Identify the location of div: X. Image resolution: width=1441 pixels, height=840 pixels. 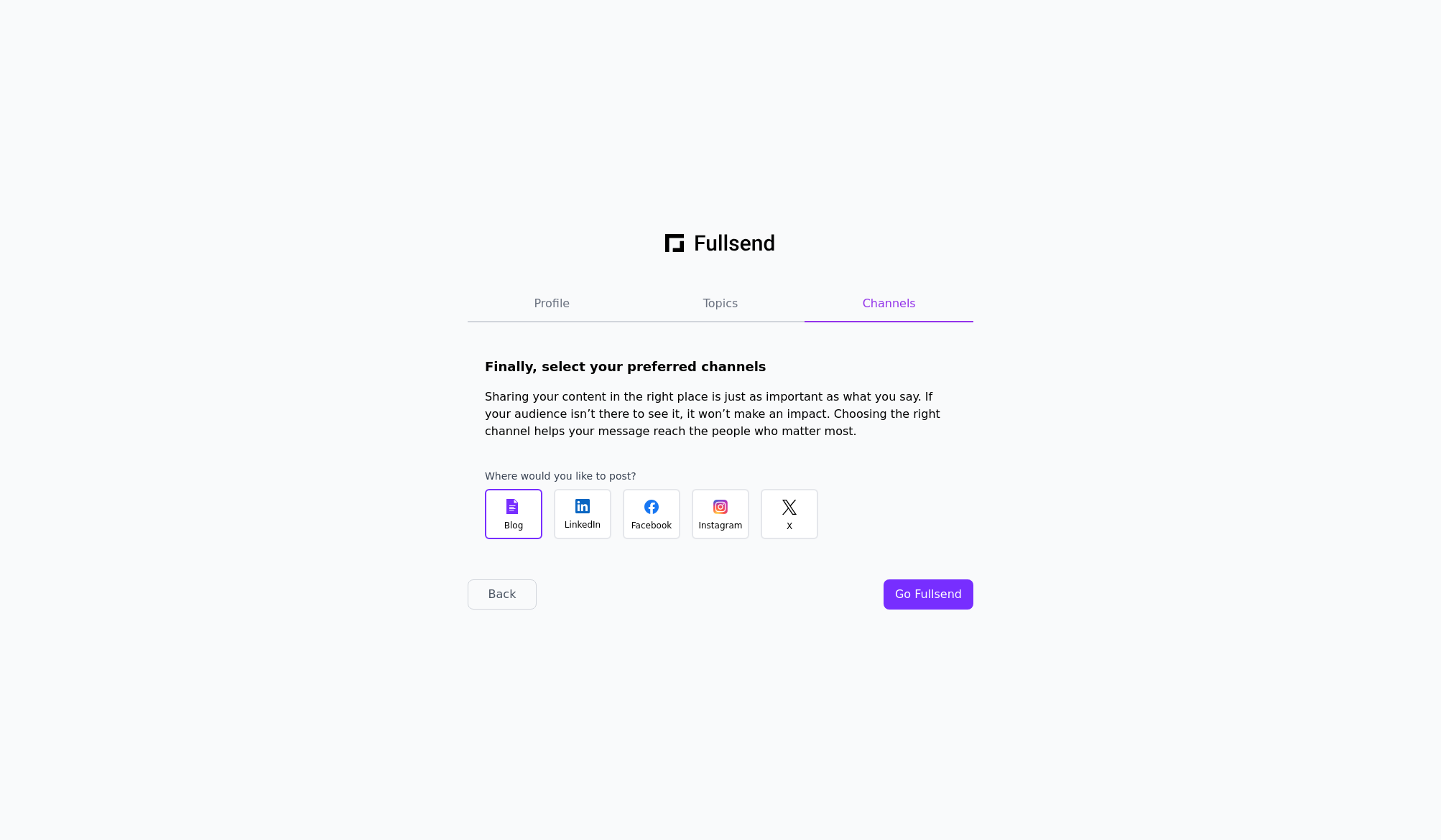
(790, 527).